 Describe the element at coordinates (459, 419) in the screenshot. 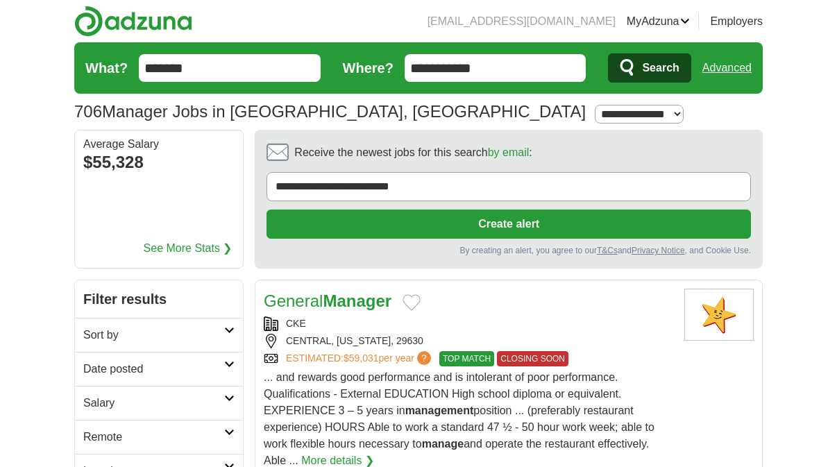

I see `span: ... and rewards good performance and is intolerant of poor performance. Qualifications - External...` at that location.